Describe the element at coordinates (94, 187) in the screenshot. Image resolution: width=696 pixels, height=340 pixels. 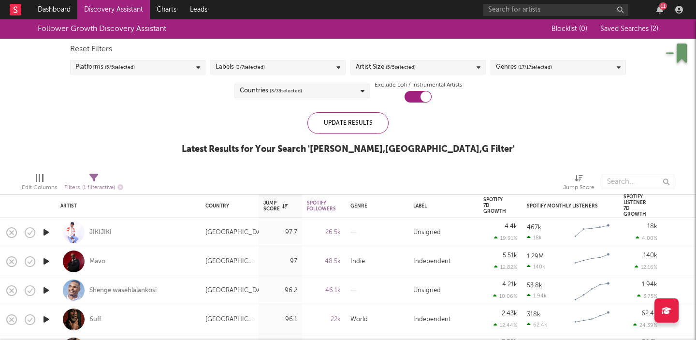
I see `div: Filters` at that location.